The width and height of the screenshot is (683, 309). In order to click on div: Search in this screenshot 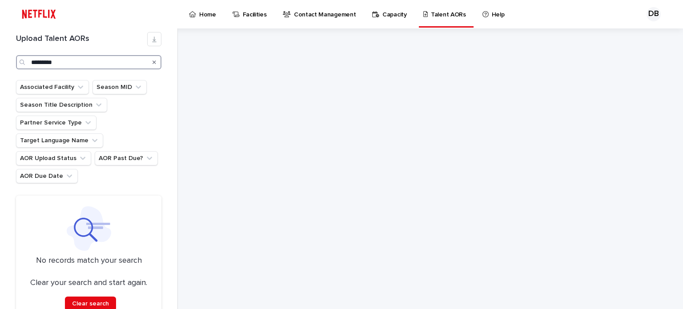, I will do `click(88, 62)`.